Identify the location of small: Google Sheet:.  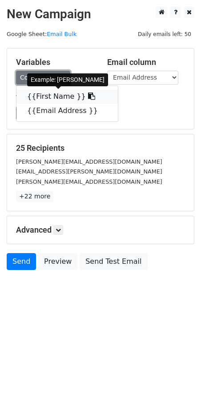
(41, 34).